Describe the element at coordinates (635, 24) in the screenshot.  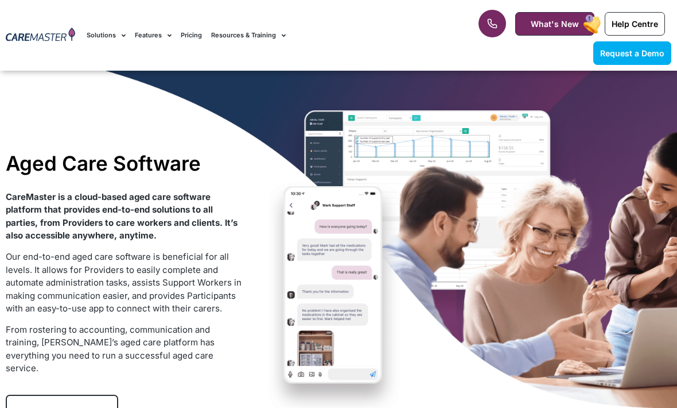
I see `a: Help Centre` at that location.